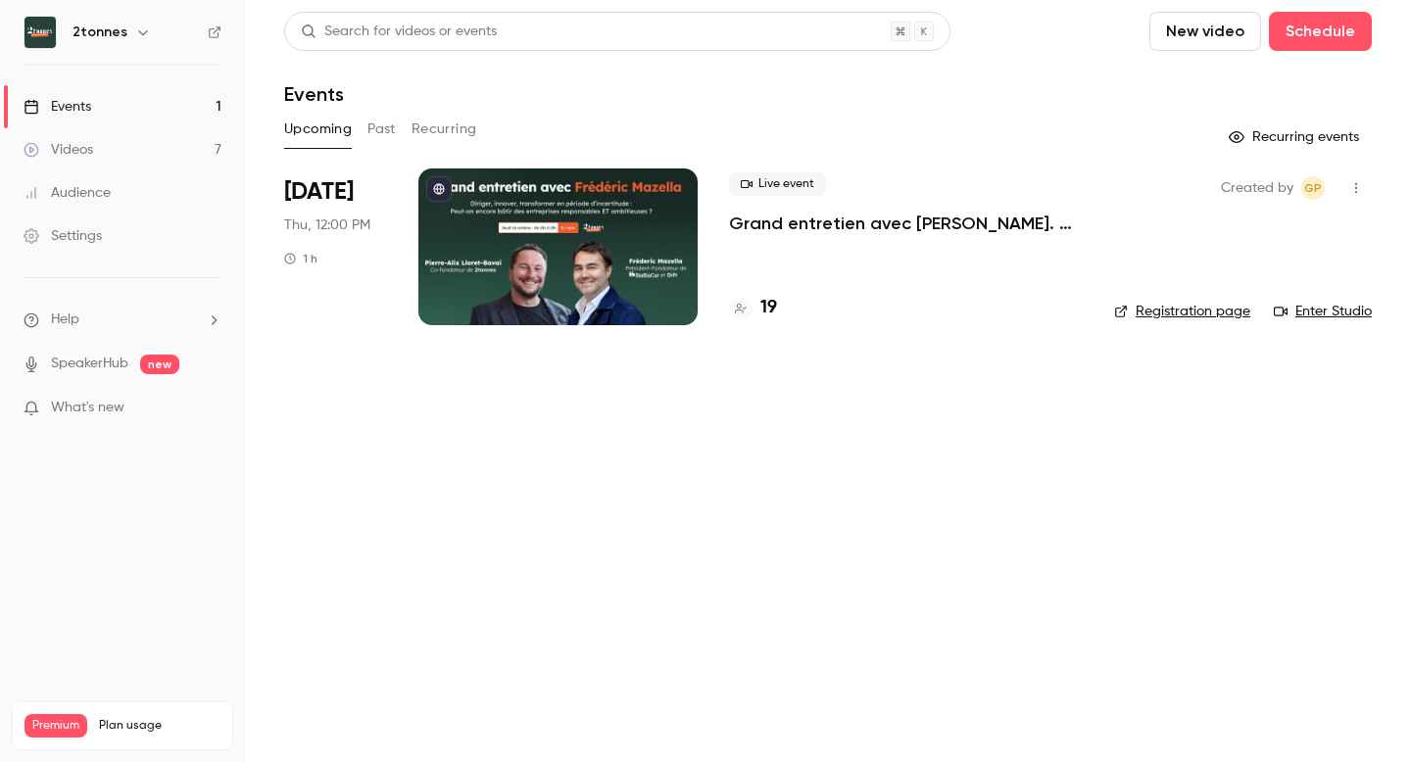  What do you see at coordinates (768, 308) in the screenshot?
I see `h4: 19` at bounding box center [768, 308].